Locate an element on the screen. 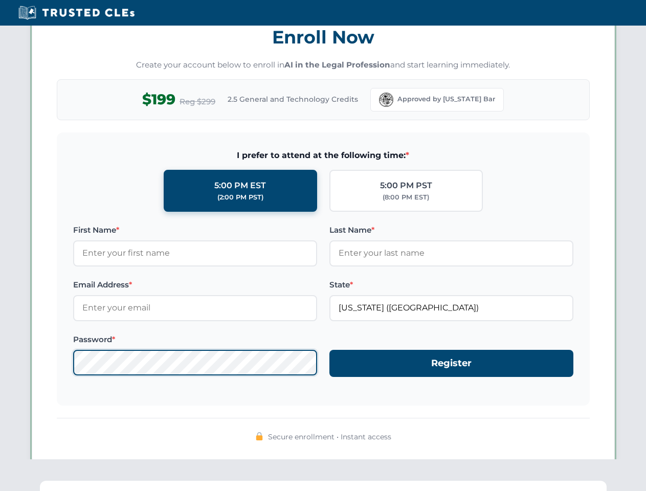 Image resolution: width=646 pixels, height=491 pixels. input: Enter your email is located at coordinates (195, 308).